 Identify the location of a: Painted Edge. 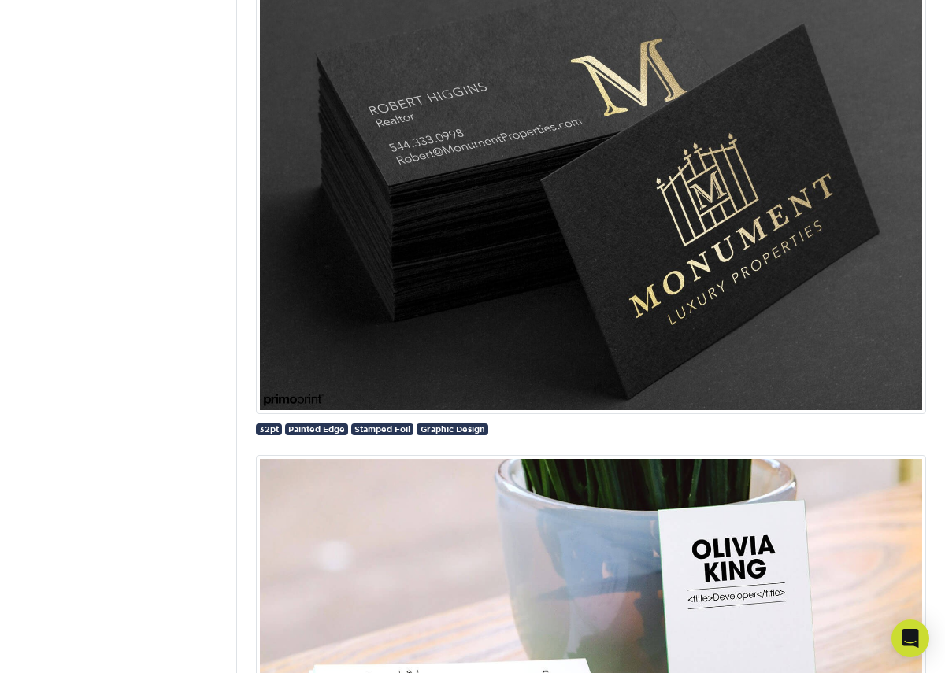
(317, 429).